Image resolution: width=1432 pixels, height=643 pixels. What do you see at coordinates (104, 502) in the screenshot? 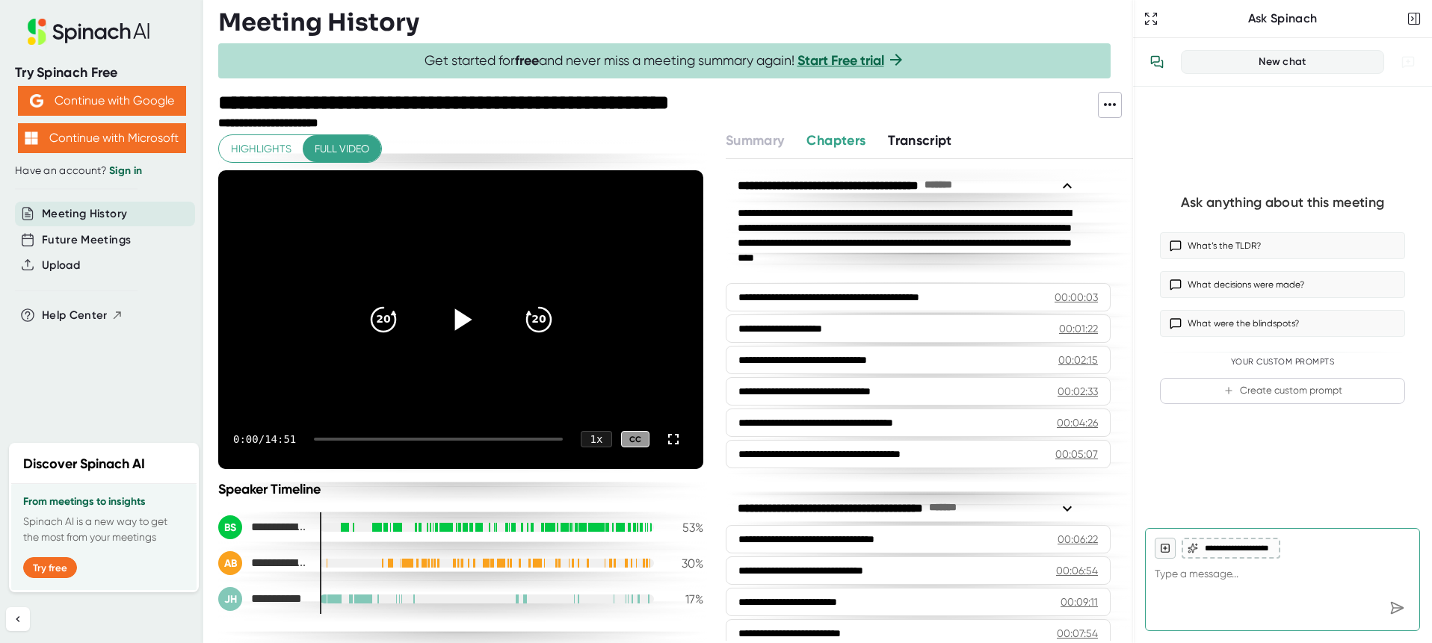
I see `h3: From meetings to insights` at bounding box center [104, 502].